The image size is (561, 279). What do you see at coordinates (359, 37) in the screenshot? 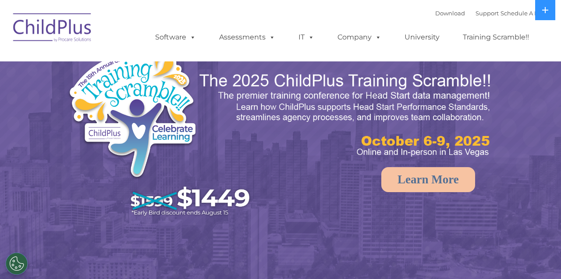
I see `a: Company` at bounding box center [359, 37].